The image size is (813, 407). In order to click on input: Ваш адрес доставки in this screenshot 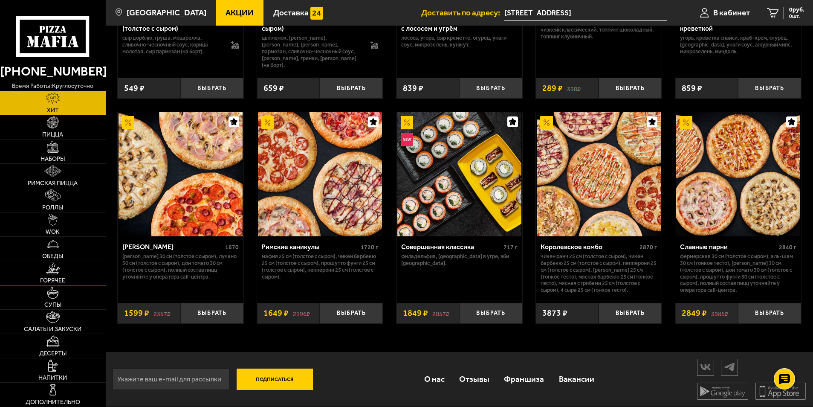, I will do `click(585, 13)`.